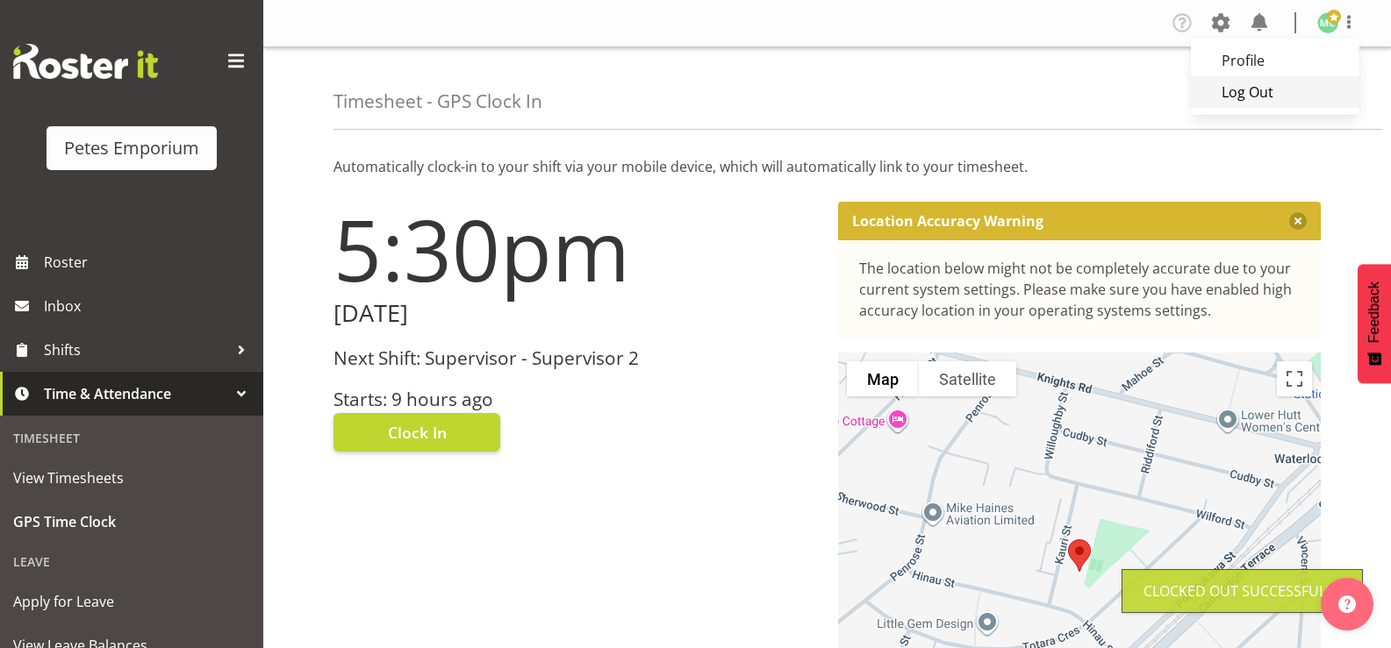 This screenshot has height=648, width=1391. What do you see at coordinates (1328, 23) in the screenshot?
I see `img: melissa-cowen2635.jpg` at bounding box center [1328, 23].